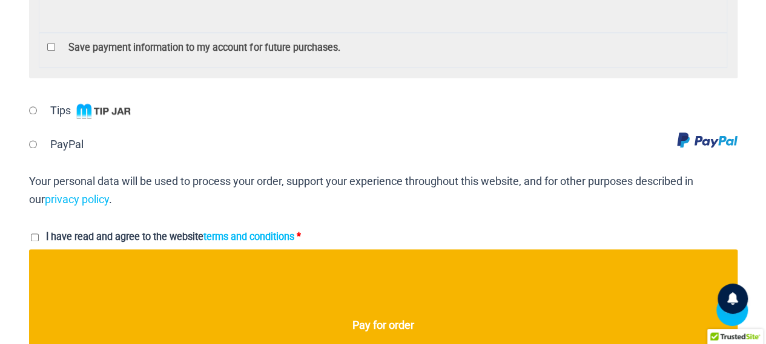 The height and width of the screenshot is (344, 766). I want to click on span: I have read and agree to the website, so click(170, 237).